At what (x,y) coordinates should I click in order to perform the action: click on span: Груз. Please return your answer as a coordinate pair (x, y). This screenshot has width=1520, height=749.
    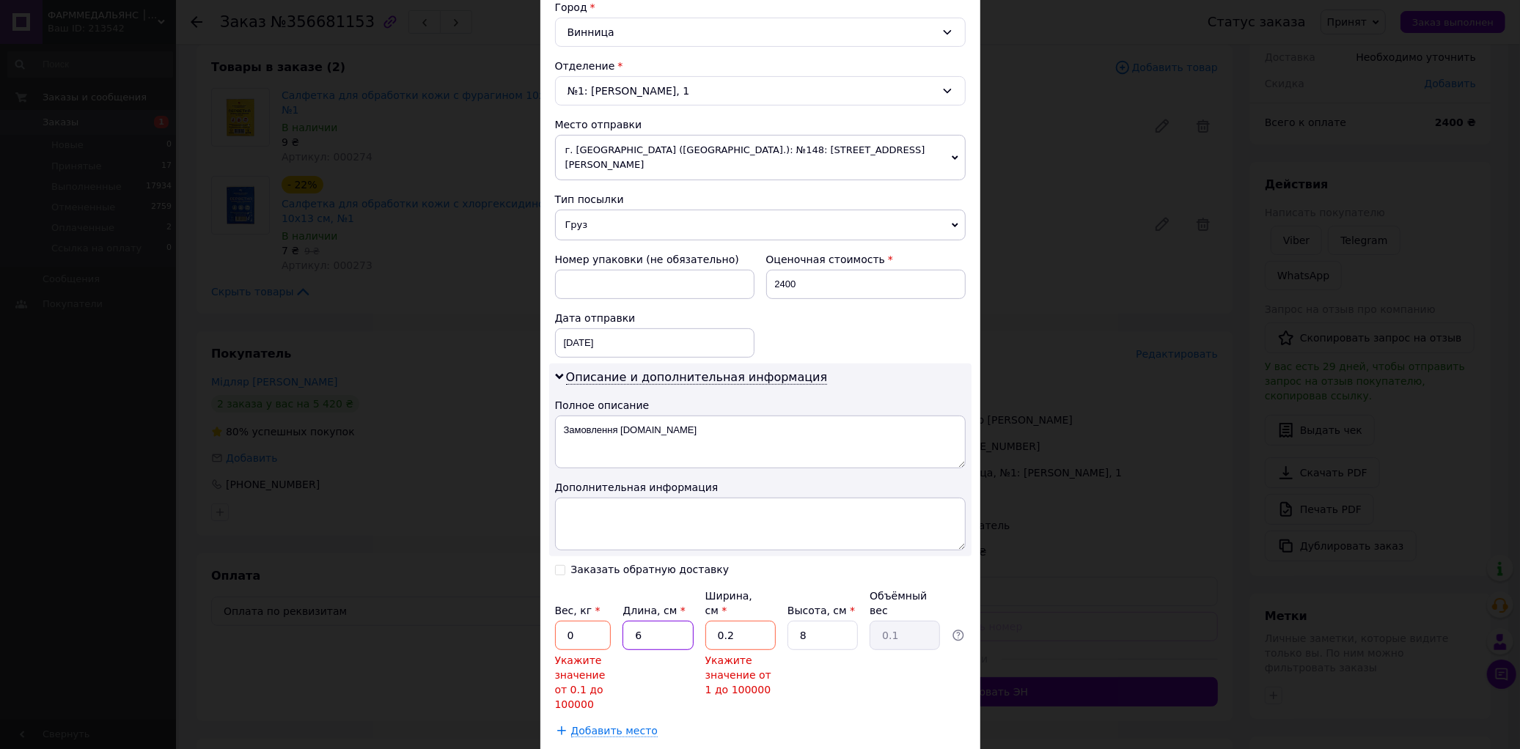
    Looking at the image, I should click on (760, 225).